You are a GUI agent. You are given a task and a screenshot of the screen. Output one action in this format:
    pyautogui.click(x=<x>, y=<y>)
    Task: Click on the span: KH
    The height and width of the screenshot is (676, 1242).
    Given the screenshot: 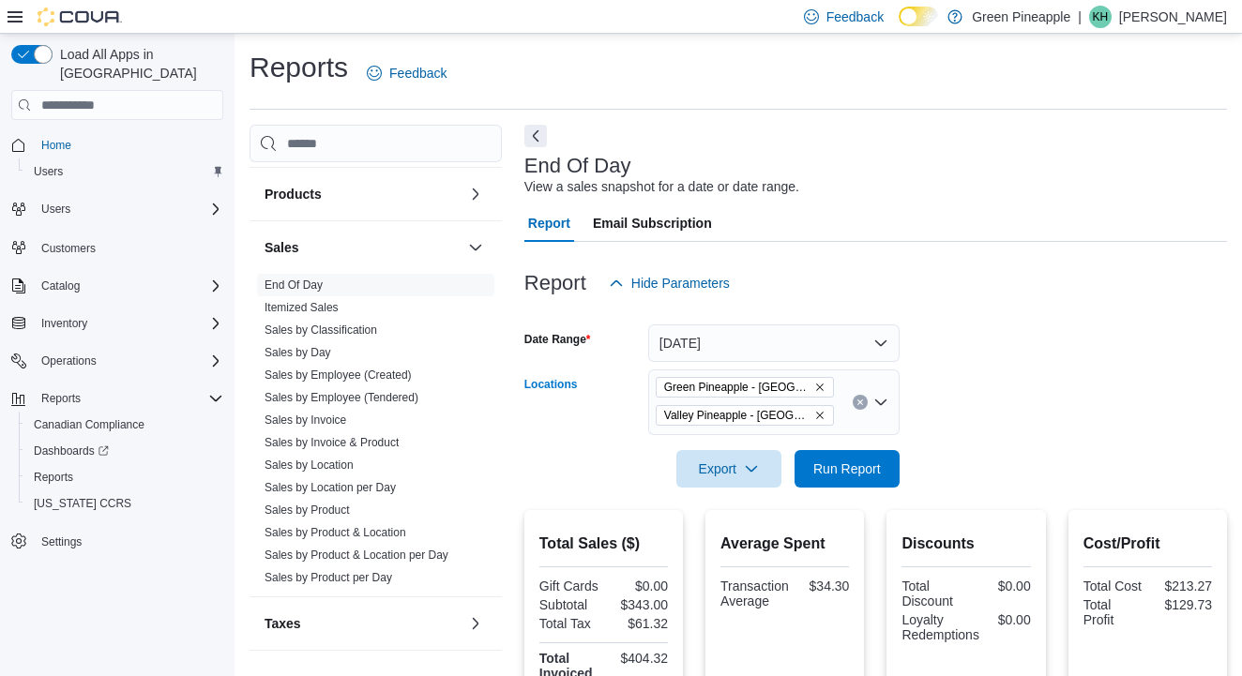 What is the action you would take?
    pyautogui.click(x=1100, y=17)
    